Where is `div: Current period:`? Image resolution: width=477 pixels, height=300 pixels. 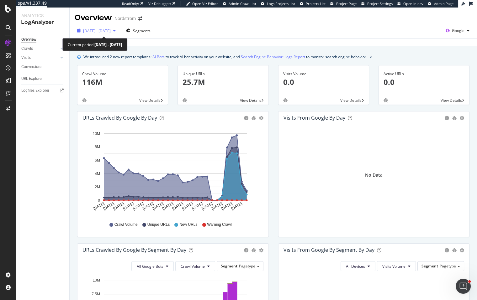 div: Current period: is located at coordinates (95, 45).